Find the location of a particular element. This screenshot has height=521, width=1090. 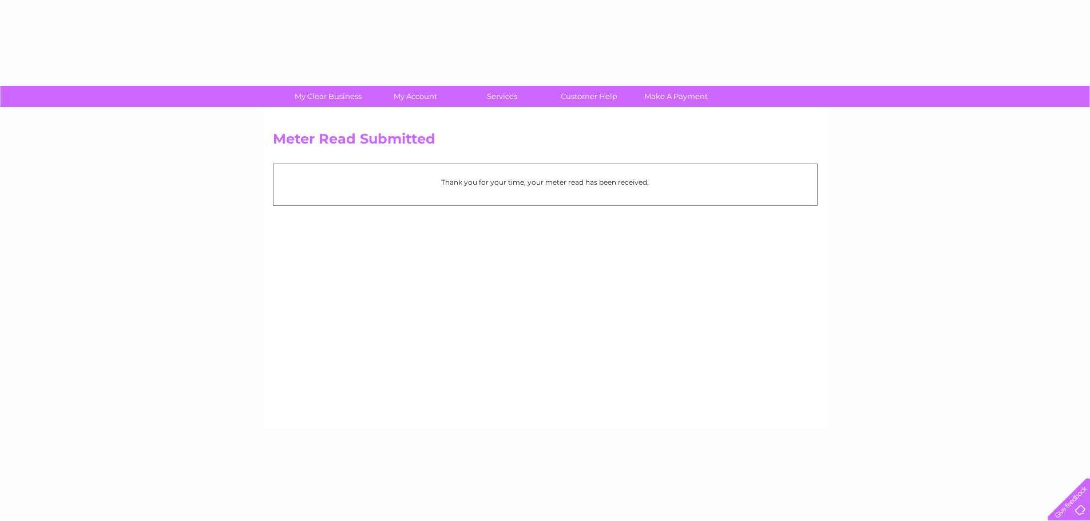

a: My Clear Business is located at coordinates (328, 96).